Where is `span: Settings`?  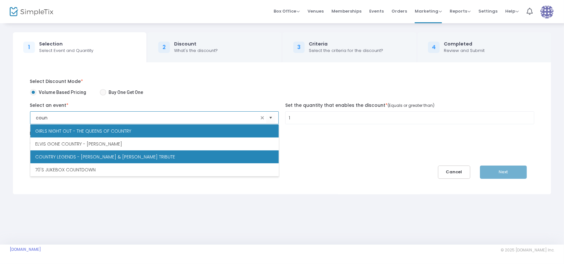
span: Settings is located at coordinates (488, 11).